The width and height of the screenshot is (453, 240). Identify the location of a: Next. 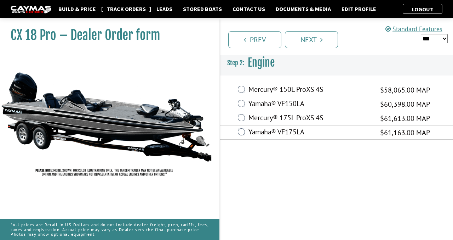
(312, 40).